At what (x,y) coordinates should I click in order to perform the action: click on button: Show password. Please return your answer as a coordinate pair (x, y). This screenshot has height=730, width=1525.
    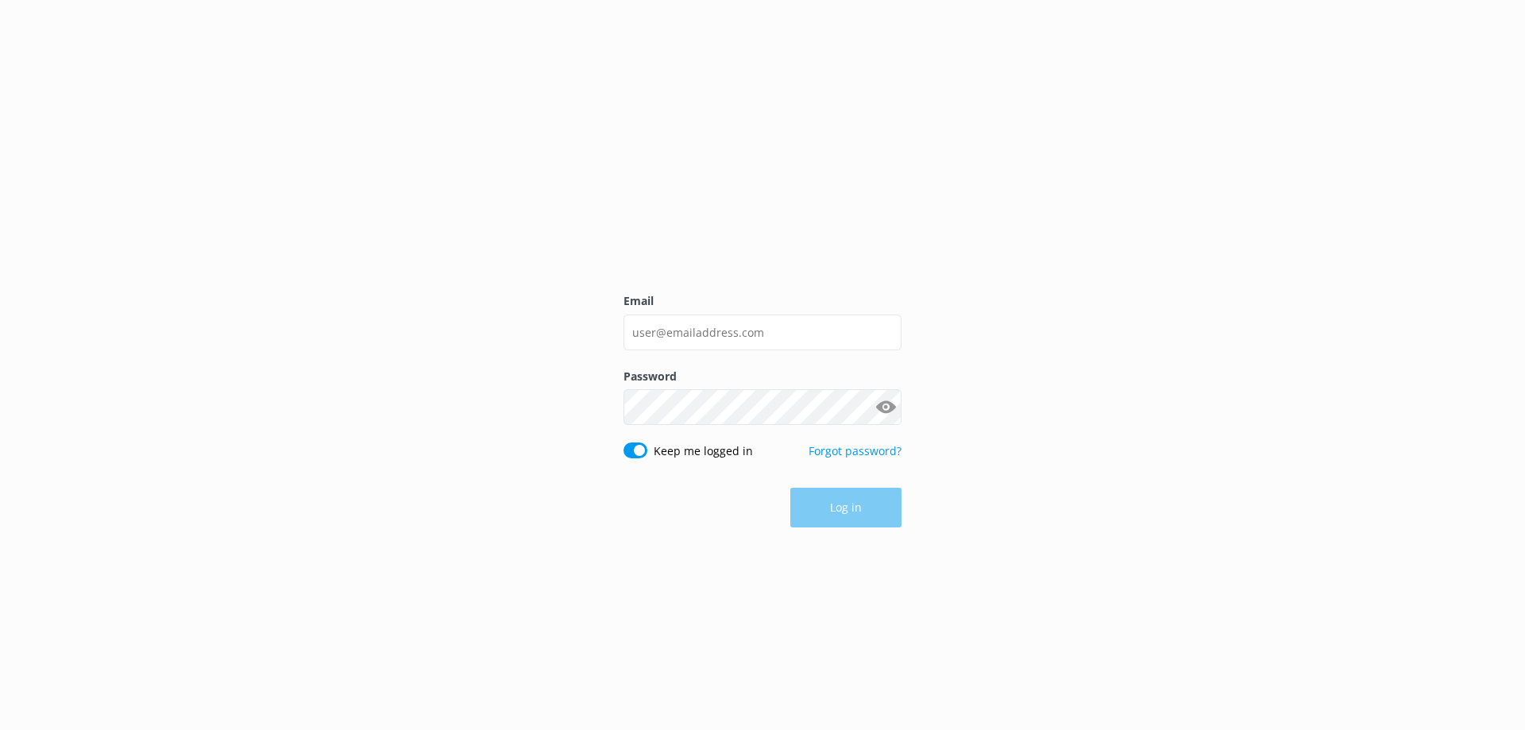
    Looking at the image, I should click on (886, 408).